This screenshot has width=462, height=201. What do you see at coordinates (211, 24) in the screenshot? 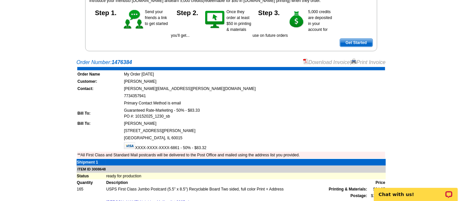
I see `span: Once they order at least $50 in printing & materials you'll get...` at bounding box center [211, 24].